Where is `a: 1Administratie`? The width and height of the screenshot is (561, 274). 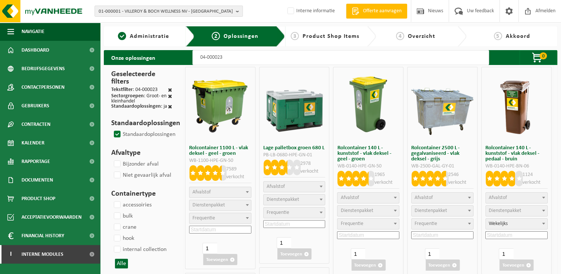 a: 1Administratie is located at coordinates (143, 36).